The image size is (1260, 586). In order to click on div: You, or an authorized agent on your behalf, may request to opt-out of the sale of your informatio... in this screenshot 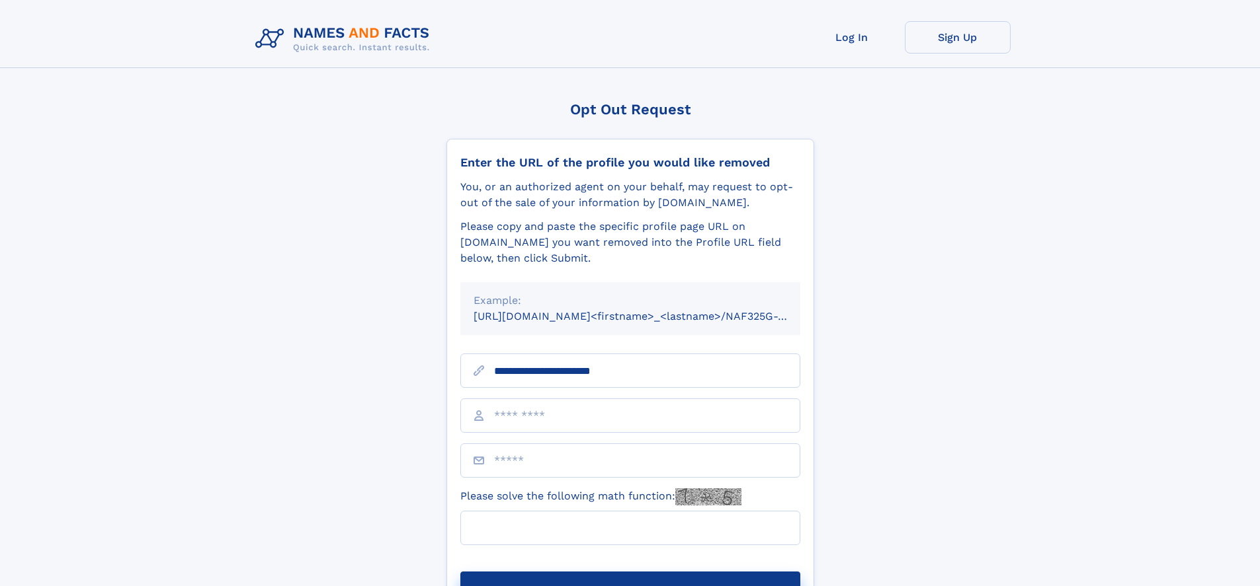, I will do `click(630, 195)`.